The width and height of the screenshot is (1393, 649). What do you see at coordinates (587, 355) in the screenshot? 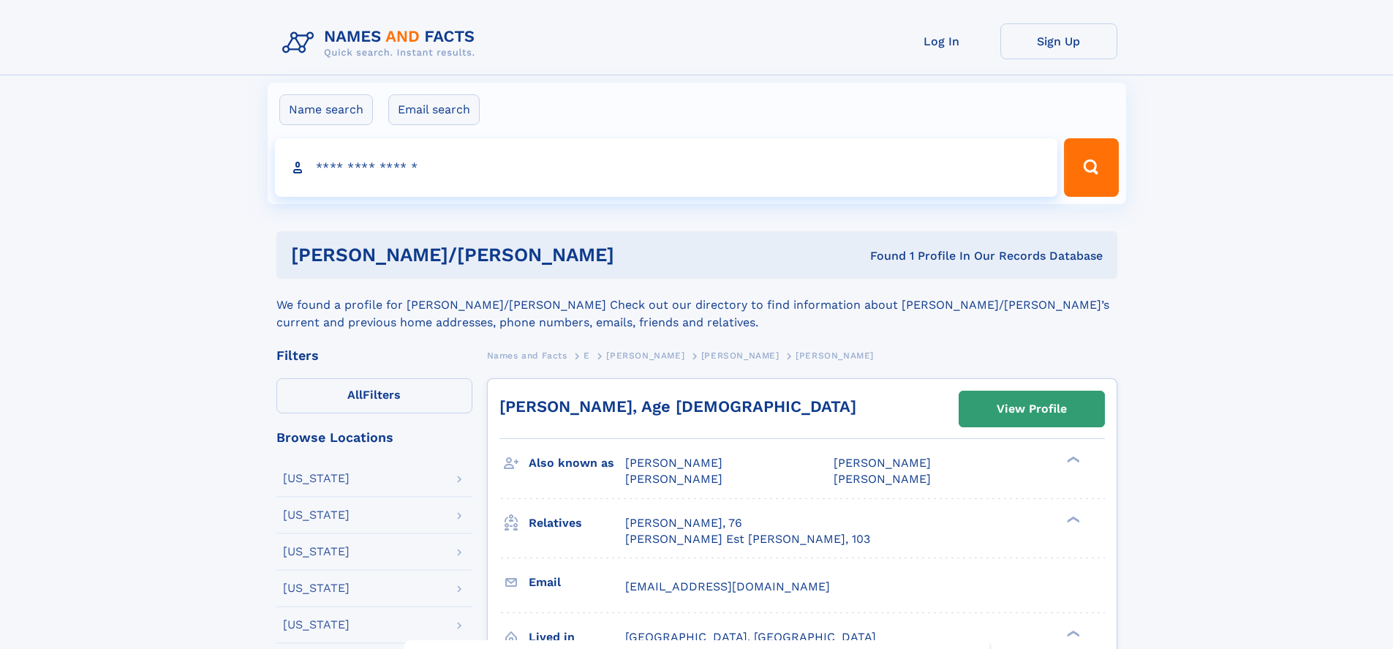
I see `span: E` at bounding box center [587, 355].